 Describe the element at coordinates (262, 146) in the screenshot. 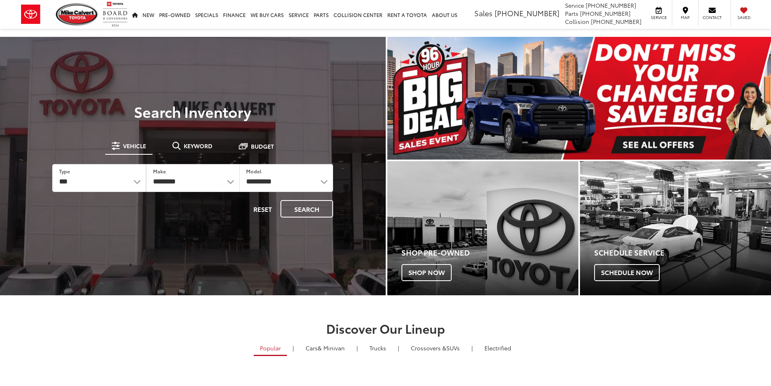

I see `span: Budget` at that location.